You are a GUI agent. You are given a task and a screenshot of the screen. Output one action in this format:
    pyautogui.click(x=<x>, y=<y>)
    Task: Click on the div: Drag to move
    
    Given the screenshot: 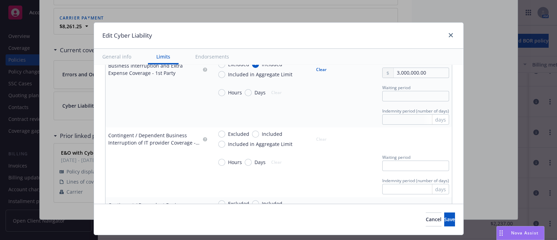 What is the action you would take?
    pyautogui.click(x=501, y=233)
    